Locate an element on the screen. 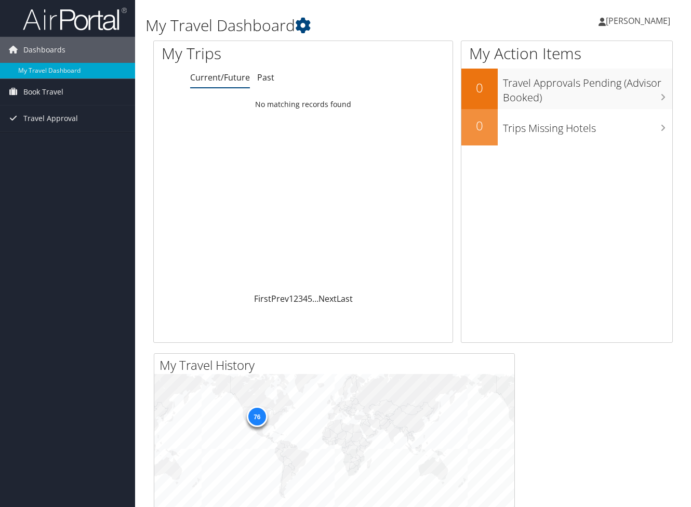 Image resolution: width=691 pixels, height=507 pixels. td: No matching records found is located at coordinates (303, 104).